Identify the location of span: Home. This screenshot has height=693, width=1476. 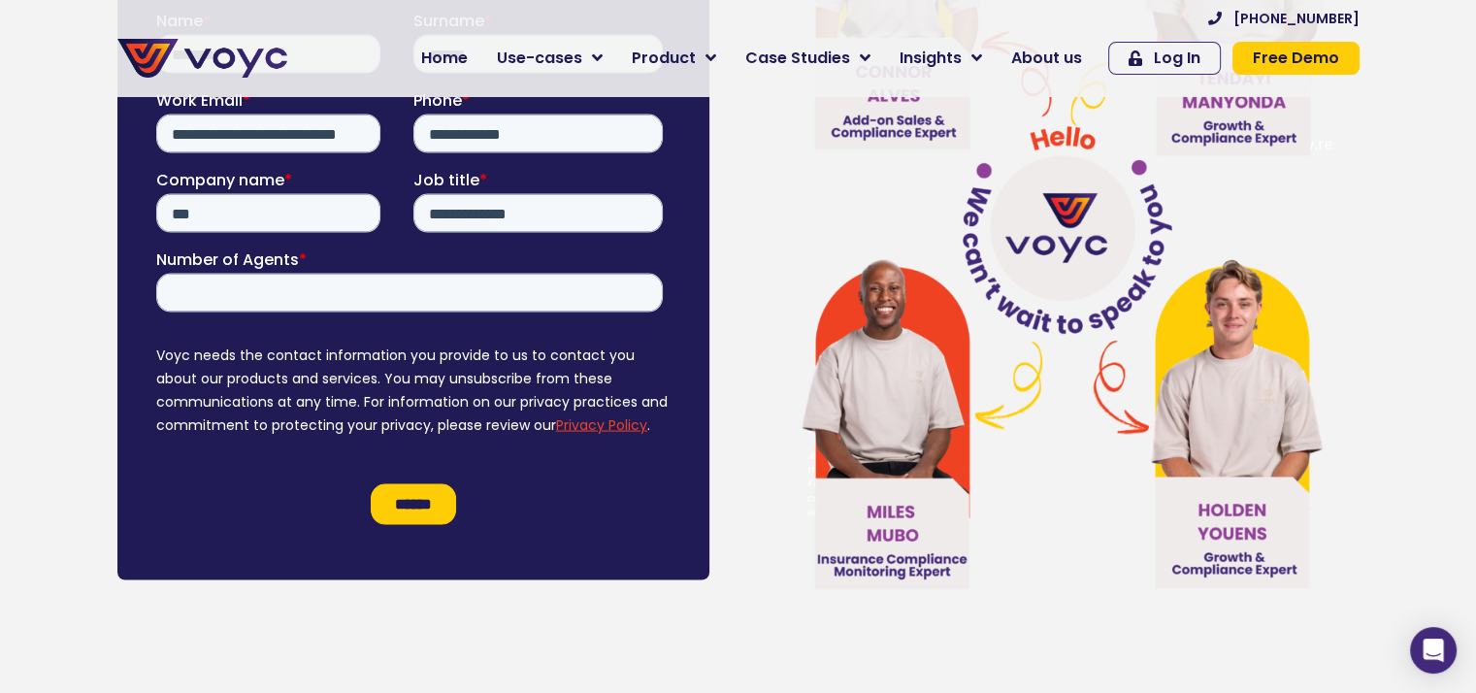
(444, 58).